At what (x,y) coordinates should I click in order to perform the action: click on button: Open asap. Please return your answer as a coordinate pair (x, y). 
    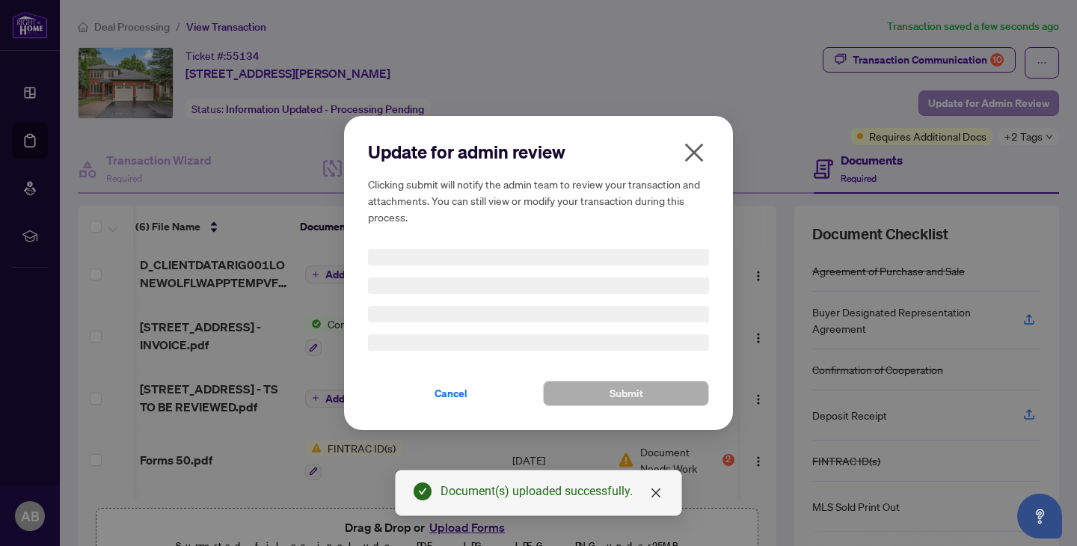
    Looking at the image, I should click on (1039, 516).